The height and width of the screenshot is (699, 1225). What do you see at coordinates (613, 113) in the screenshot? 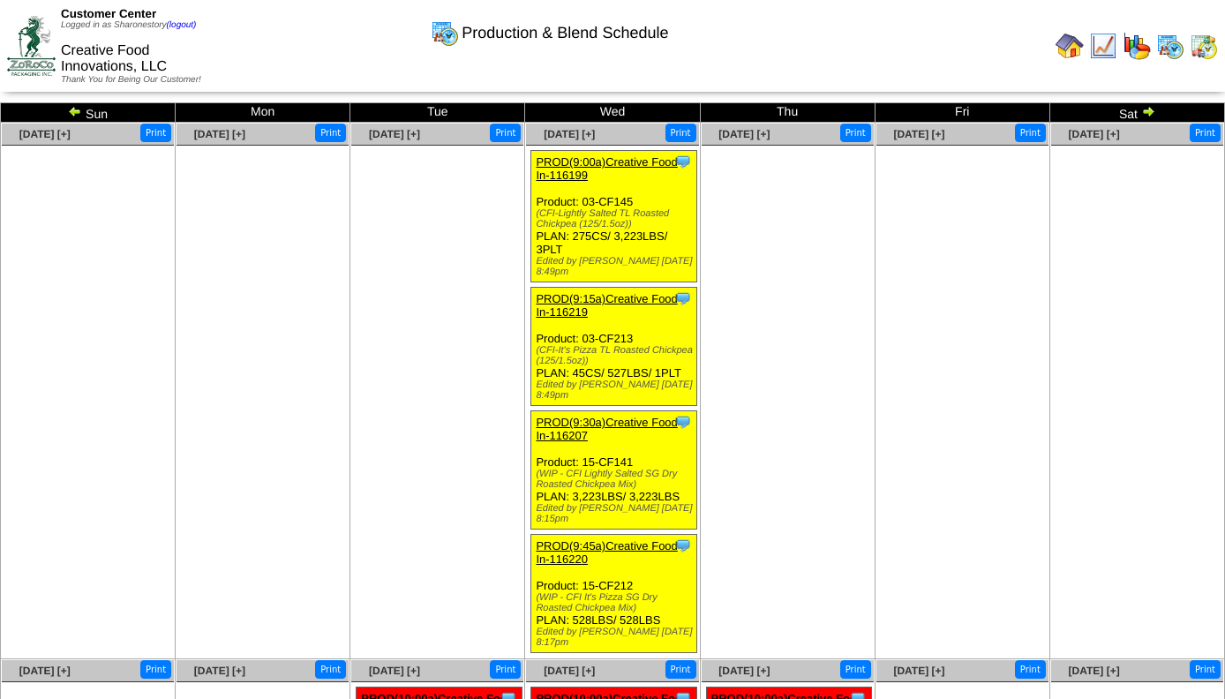
I see `td: Wed` at bounding box center [613, 113].